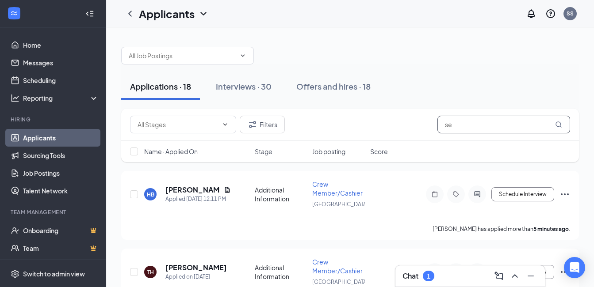  I want to click on svg: Settings, so click(15, 274).